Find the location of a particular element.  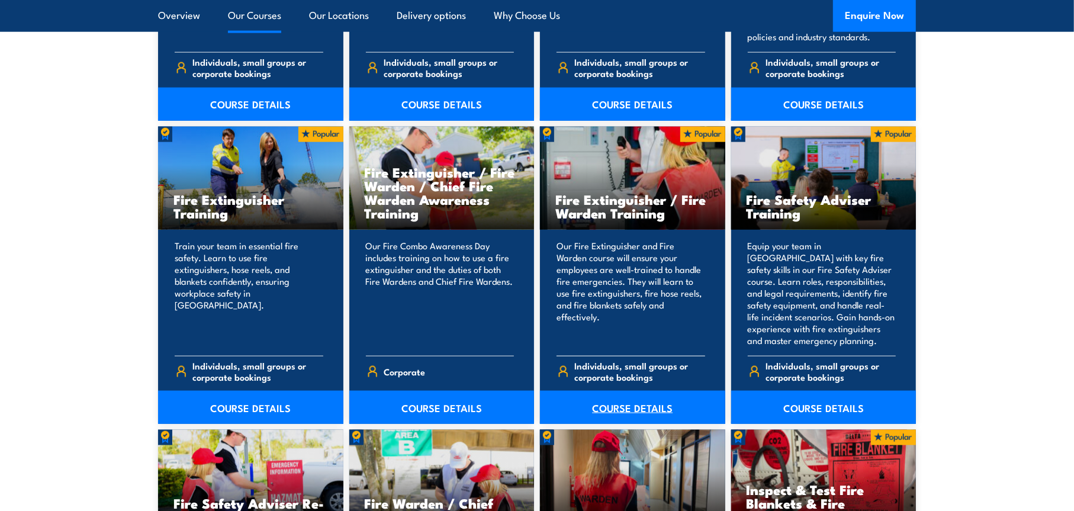

span: Corporate is located at coordinates (404, 371).